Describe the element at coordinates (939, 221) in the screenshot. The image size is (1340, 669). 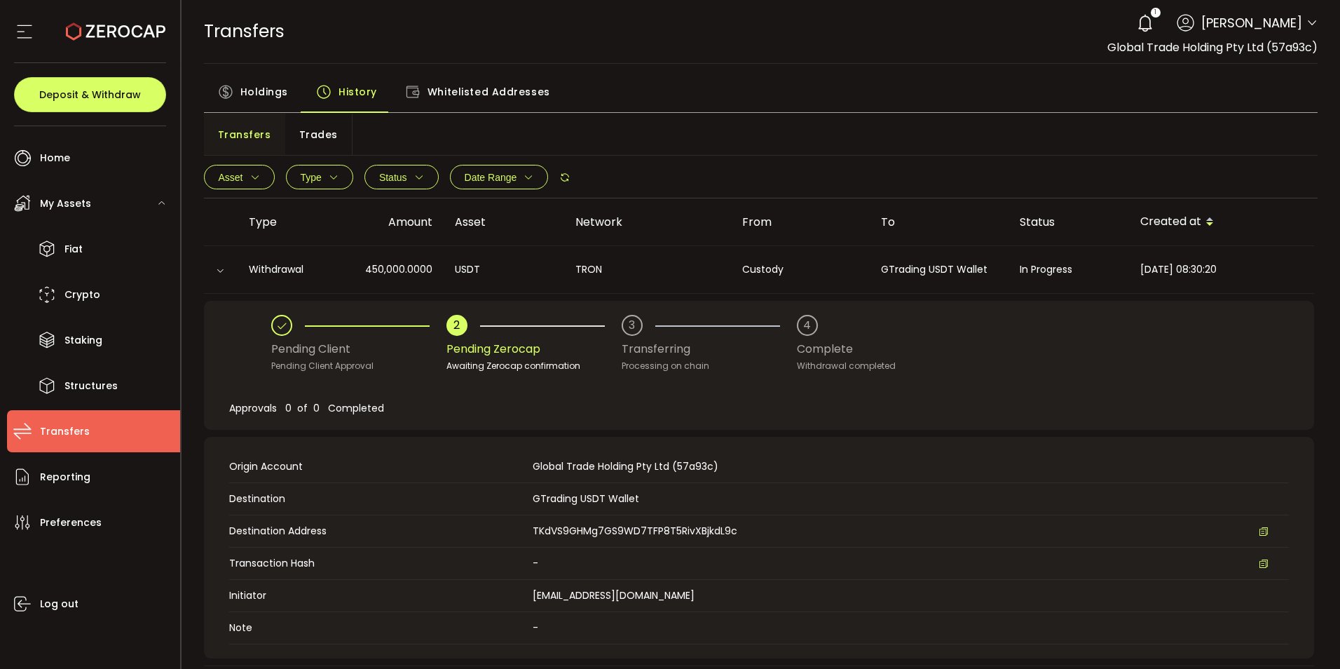
I see `div: To` at that location.